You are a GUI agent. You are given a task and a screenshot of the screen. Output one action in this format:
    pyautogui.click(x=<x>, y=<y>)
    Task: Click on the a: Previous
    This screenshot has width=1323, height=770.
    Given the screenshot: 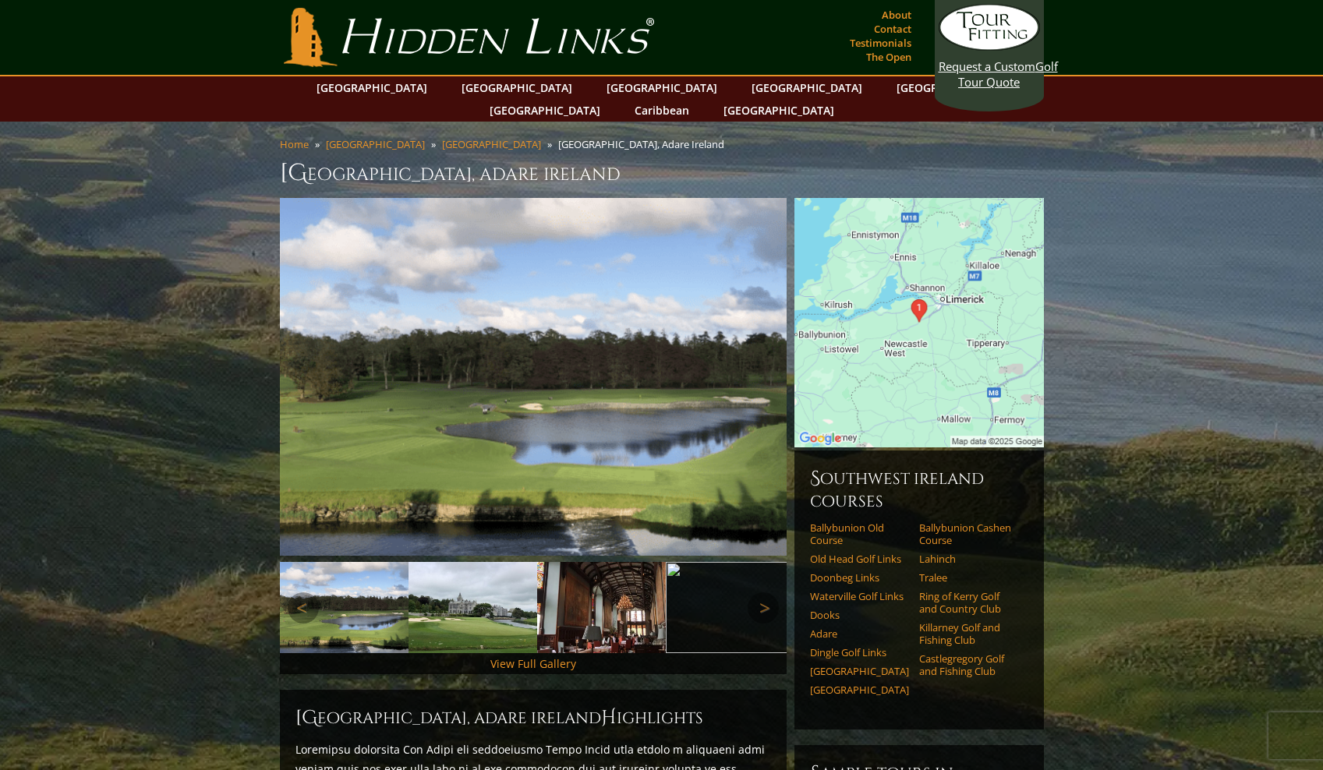 What is the action you would take?
    pyautogui.click(x=303, y=608)
    